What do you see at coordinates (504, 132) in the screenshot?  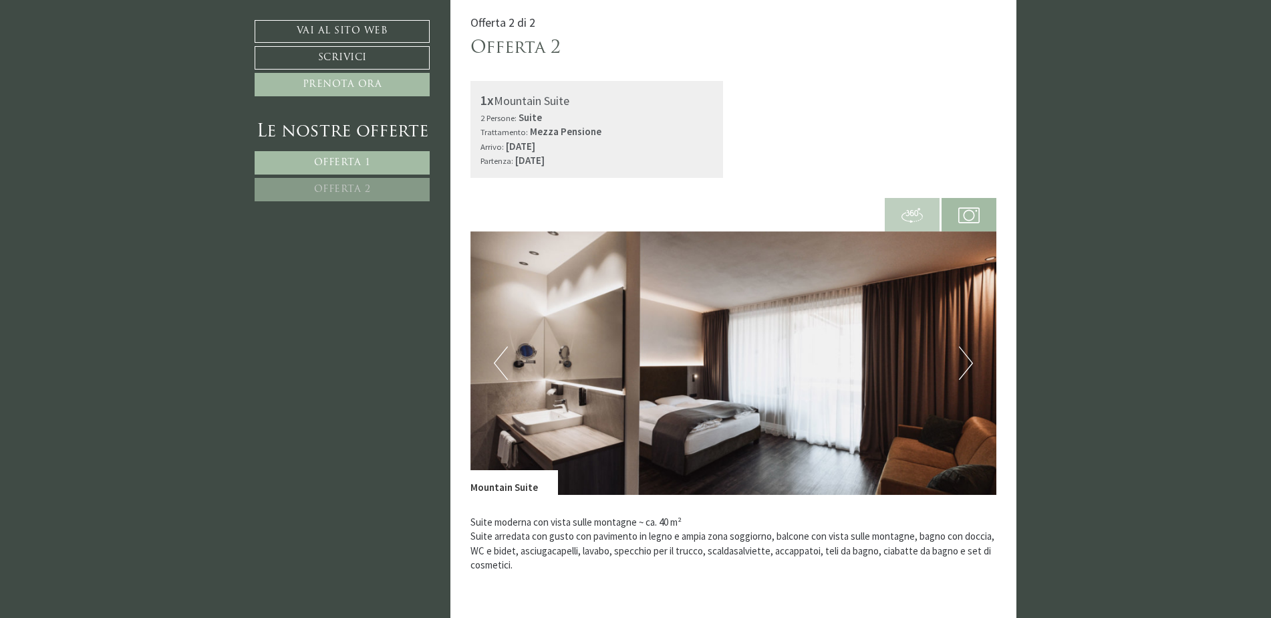 I see `small: Trattamento:` at bounding box center [504, 132].